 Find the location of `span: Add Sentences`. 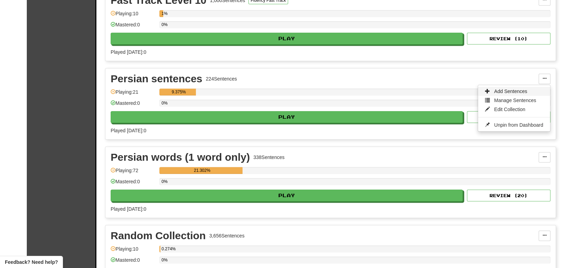

span: Add Sentences is located at coordinates (510, 91).